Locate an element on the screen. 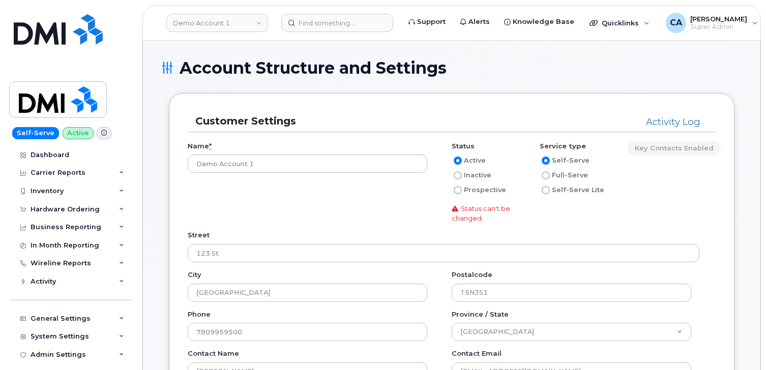 This screenshot has width=766, height=370. label: Phone is located at coordinates (199, 314).